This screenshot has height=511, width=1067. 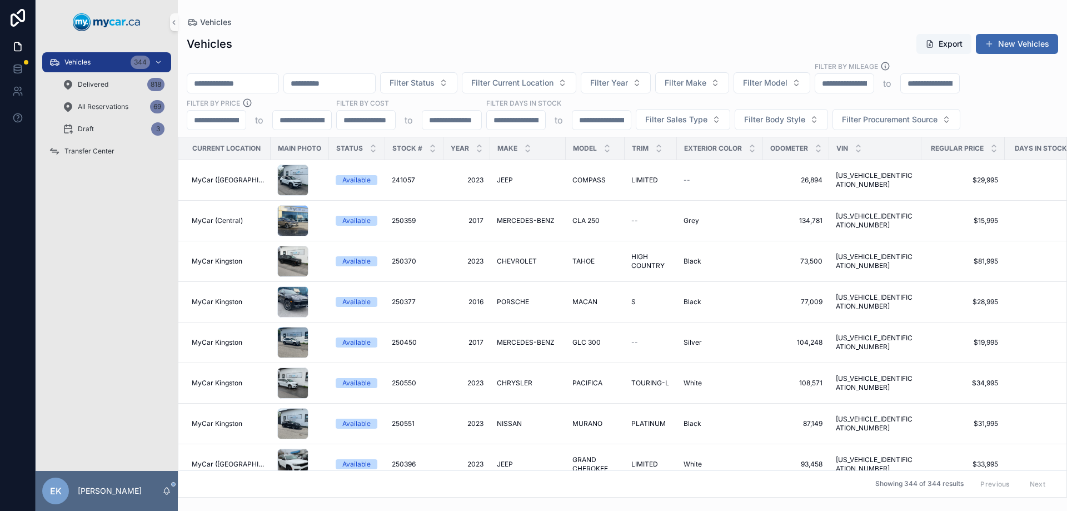 I want to click on span: $28,995, so click(x=963, y=302).